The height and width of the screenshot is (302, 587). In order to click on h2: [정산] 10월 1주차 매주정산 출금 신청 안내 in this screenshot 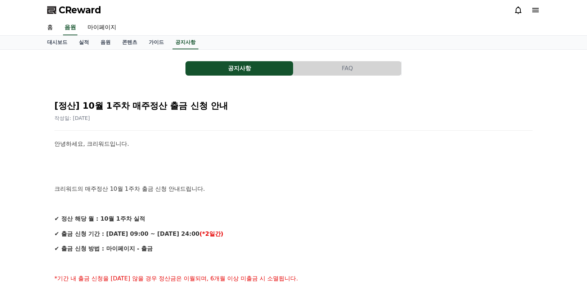, I will do `click(293, 106)`.